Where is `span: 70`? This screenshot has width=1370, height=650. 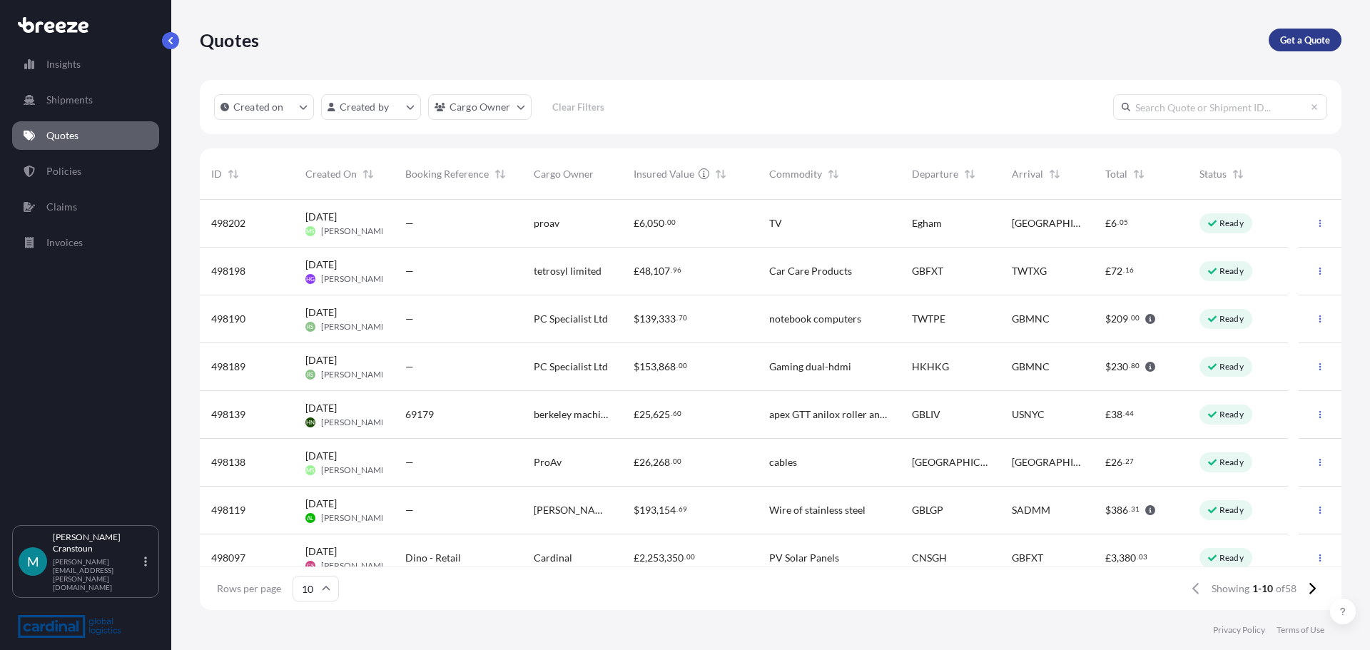 span: 70 is located at coordinates (683, 317).